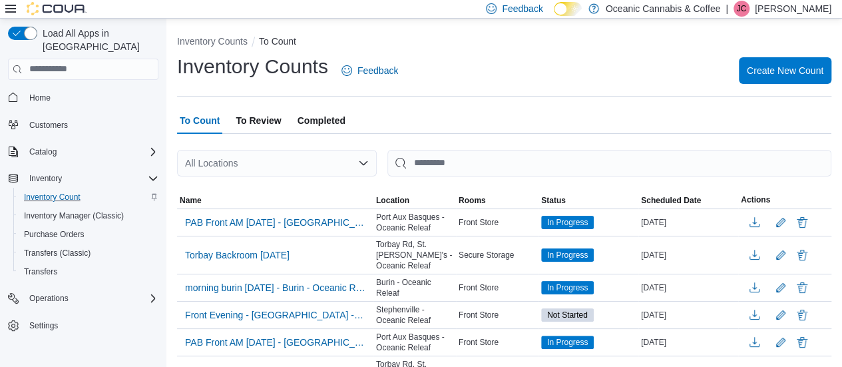 Image resolution: width=842 pixels, height=367 pixels. I want to click on button: Create New Count, so click(785, 71).